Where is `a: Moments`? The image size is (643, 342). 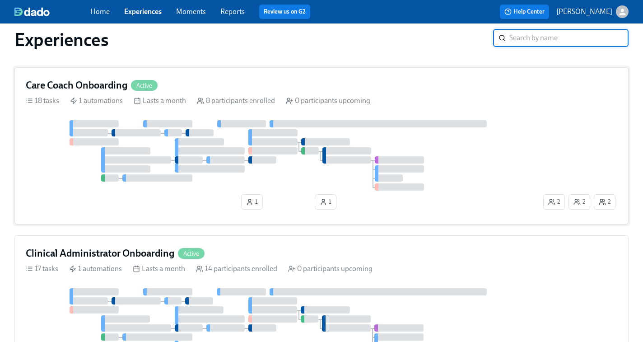
a: Moments is located at coordinates (191, 11).